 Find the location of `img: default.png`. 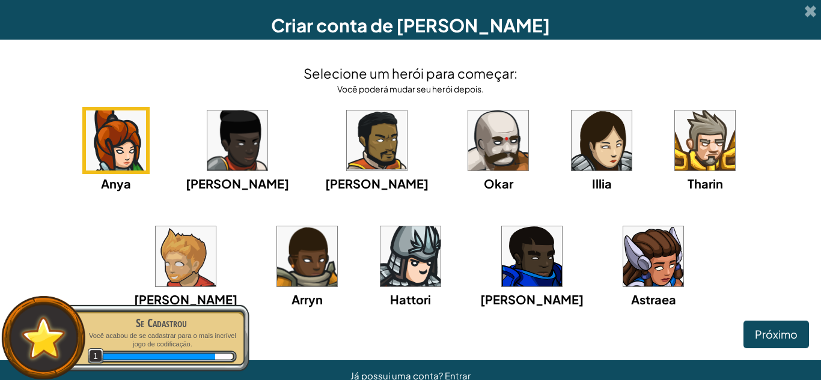

img: default.png is located at coordinates (43, 338).